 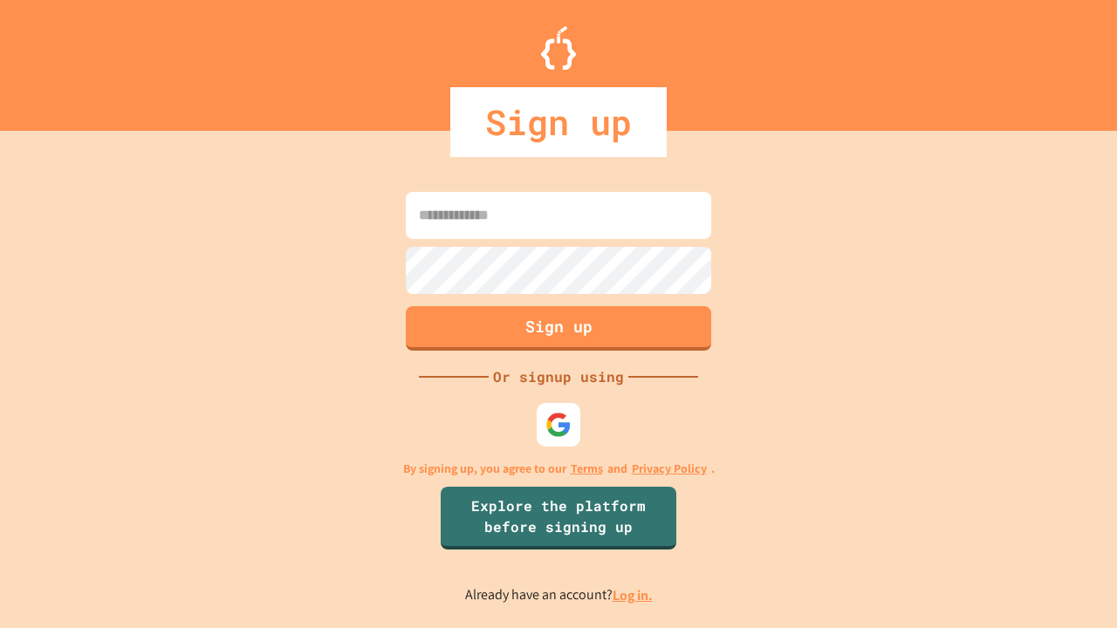 I want to click on a: Log in., so click(x=633, y=595).